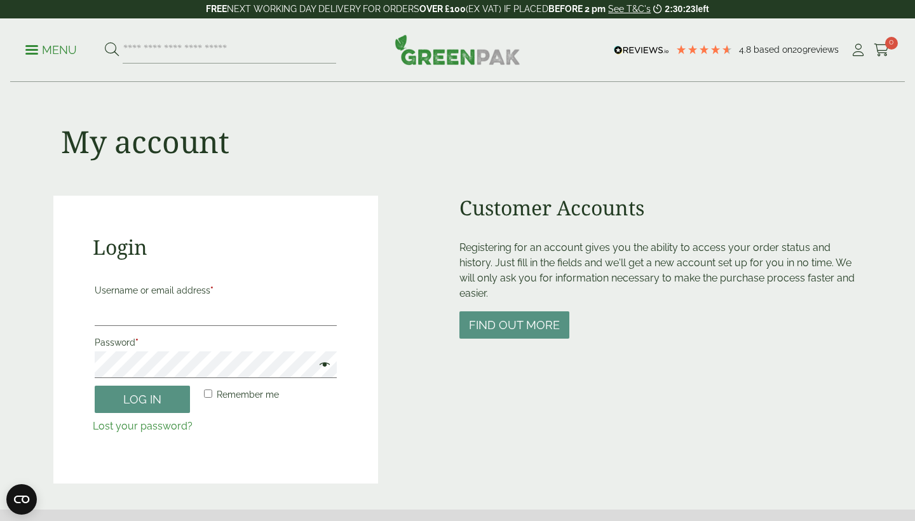 The height and width of the screenshot is (521, 915). I want to click on i: My Account, so click(858, 50).